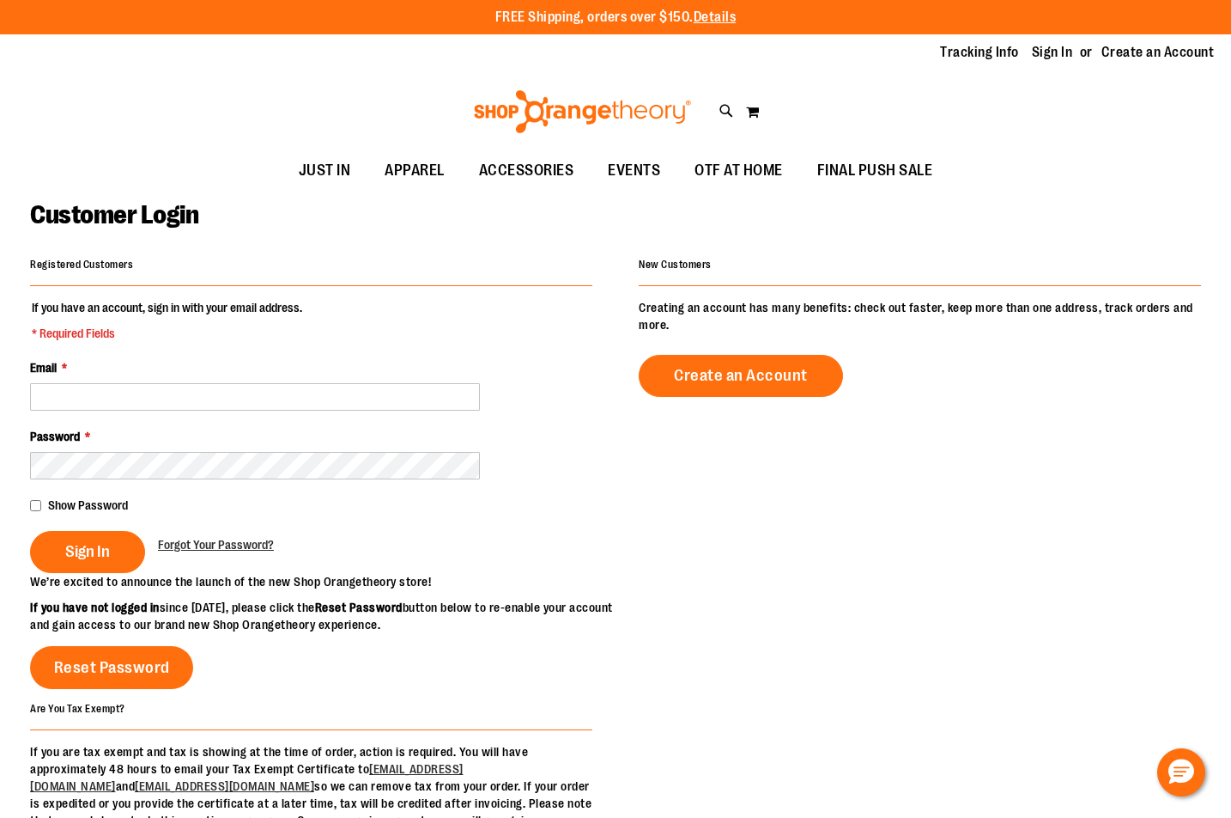 The width and height of the screenshot is (1231, 818). Describe the element at coordinates (325, 170) in the screenshot. I see `span: JUST IN` at that location.